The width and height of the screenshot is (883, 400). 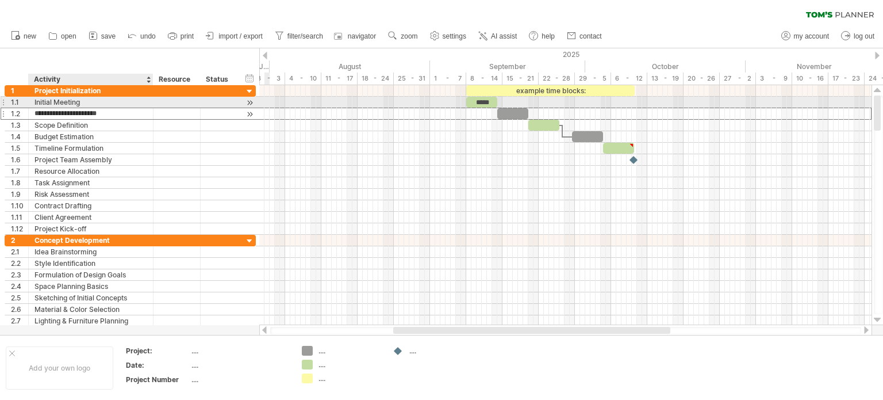 What do you see at coordinates (350, 66) in the screenshot?
I see `div: August 2025` at bounding box center [350, 66].